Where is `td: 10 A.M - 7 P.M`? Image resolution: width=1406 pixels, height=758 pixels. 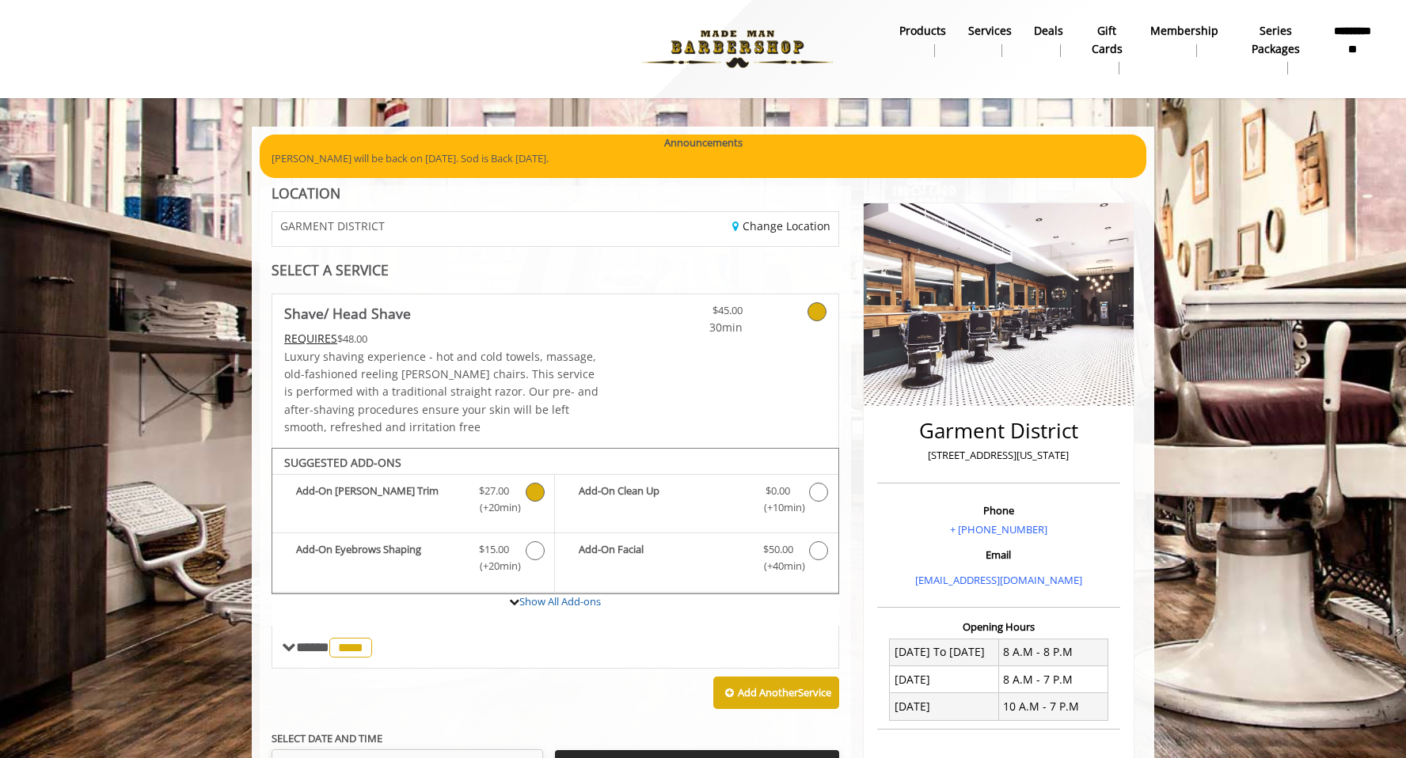 td: 10 A.M - 7 P.M is located at coordinates (1053, 707).